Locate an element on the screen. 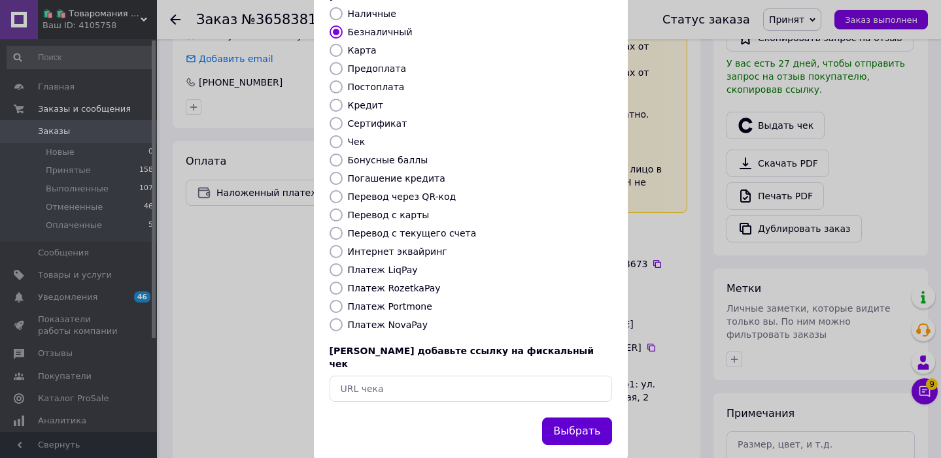 Image resolution: width=941 pixels, height=458 pixels. label: Перевод с карты is located at coordinates (388, 215).